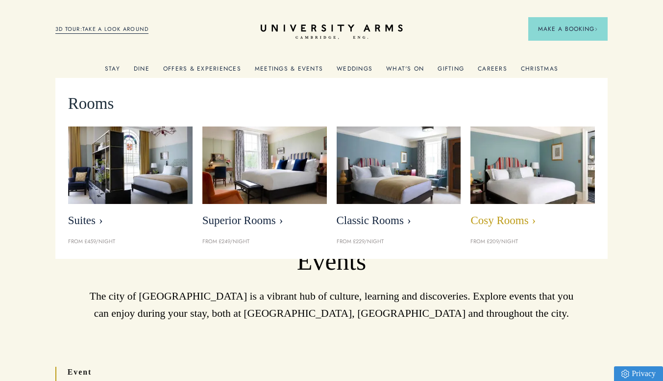 Image resolution: width=663 pixels, height=381 pixels. Describe the element at coordinates (596, 29) in the screenshot. I see `img: Arrow icon` at that location.